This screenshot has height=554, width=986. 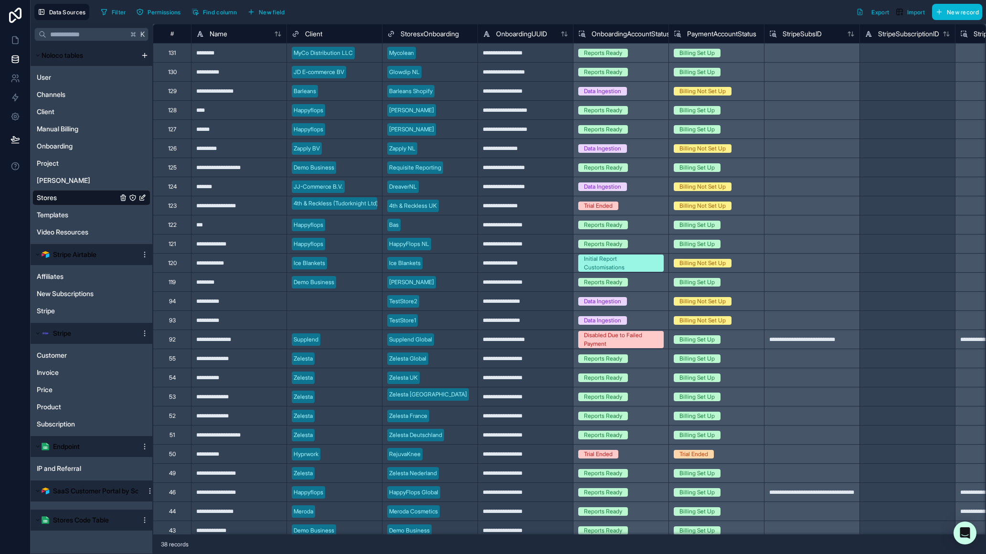 What do you see at coordinates (410, 339) in the screenshot?
I see `div: Supplend Global` at bounding box center [410, 339].